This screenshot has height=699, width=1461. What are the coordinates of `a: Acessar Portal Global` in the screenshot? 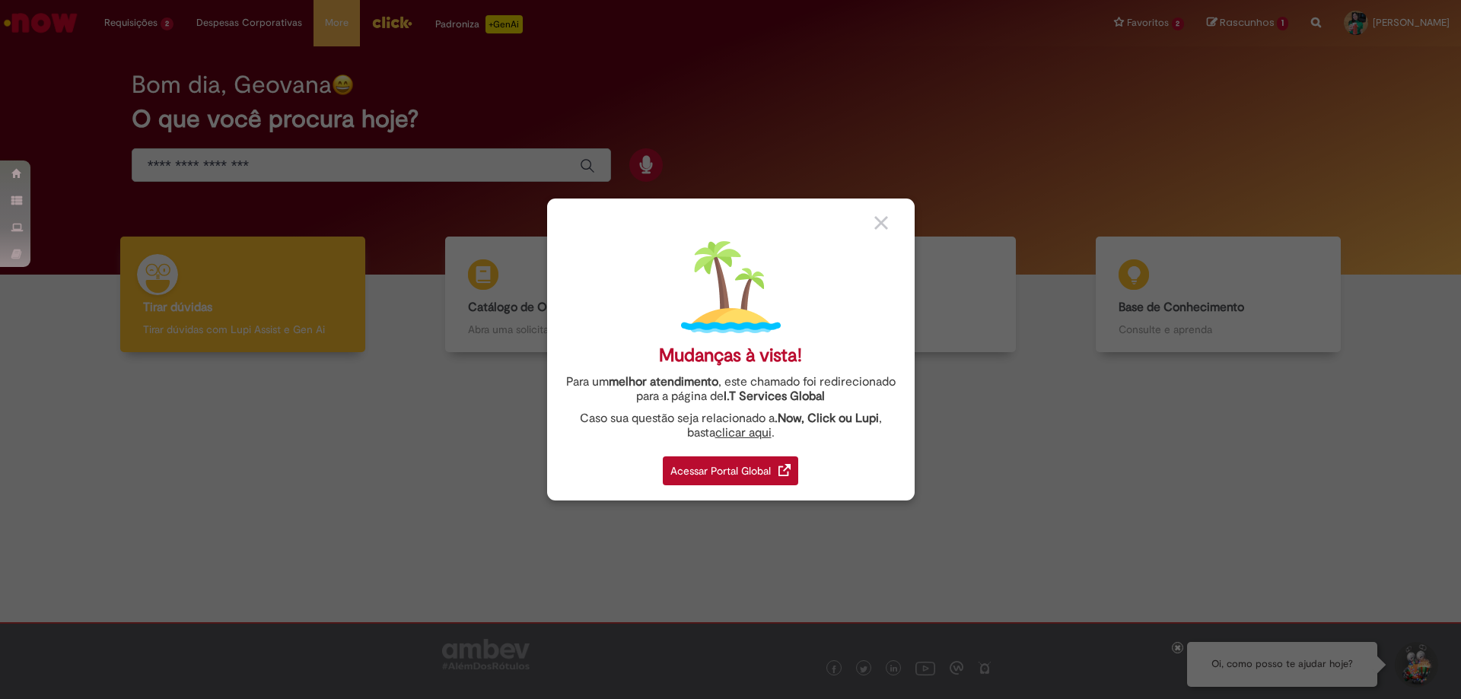 It's located at (730, 466).